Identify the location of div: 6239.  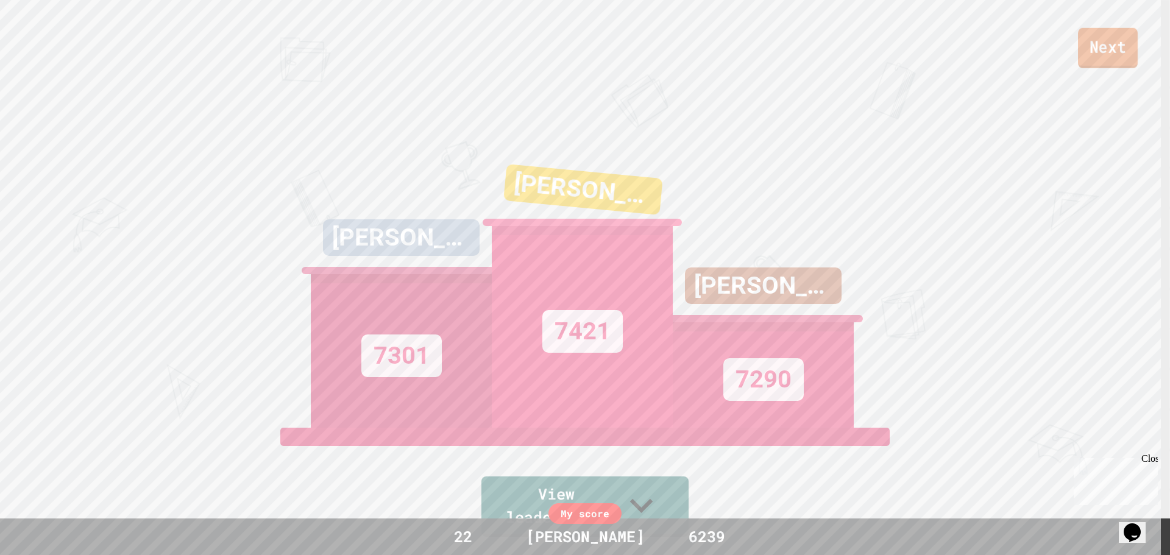
(707, 537).